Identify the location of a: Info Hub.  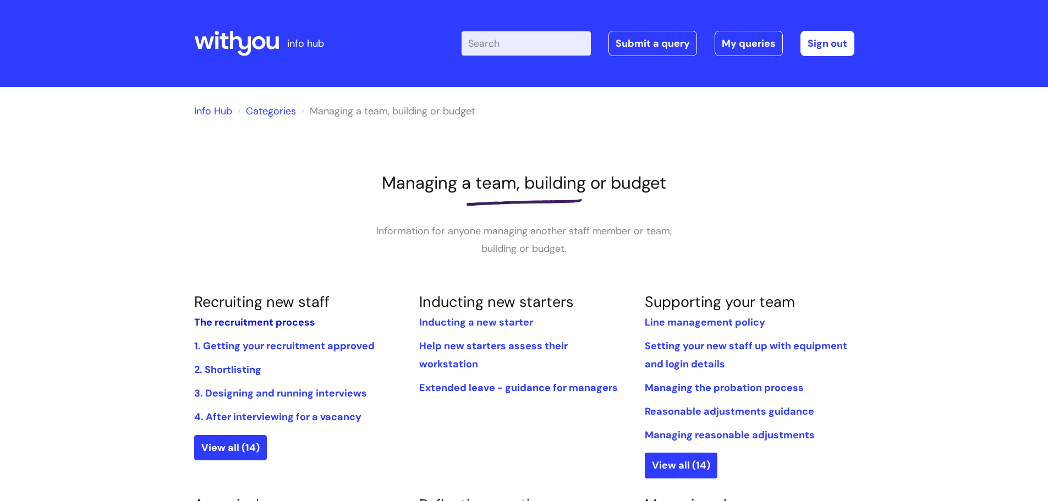
(213, 111).